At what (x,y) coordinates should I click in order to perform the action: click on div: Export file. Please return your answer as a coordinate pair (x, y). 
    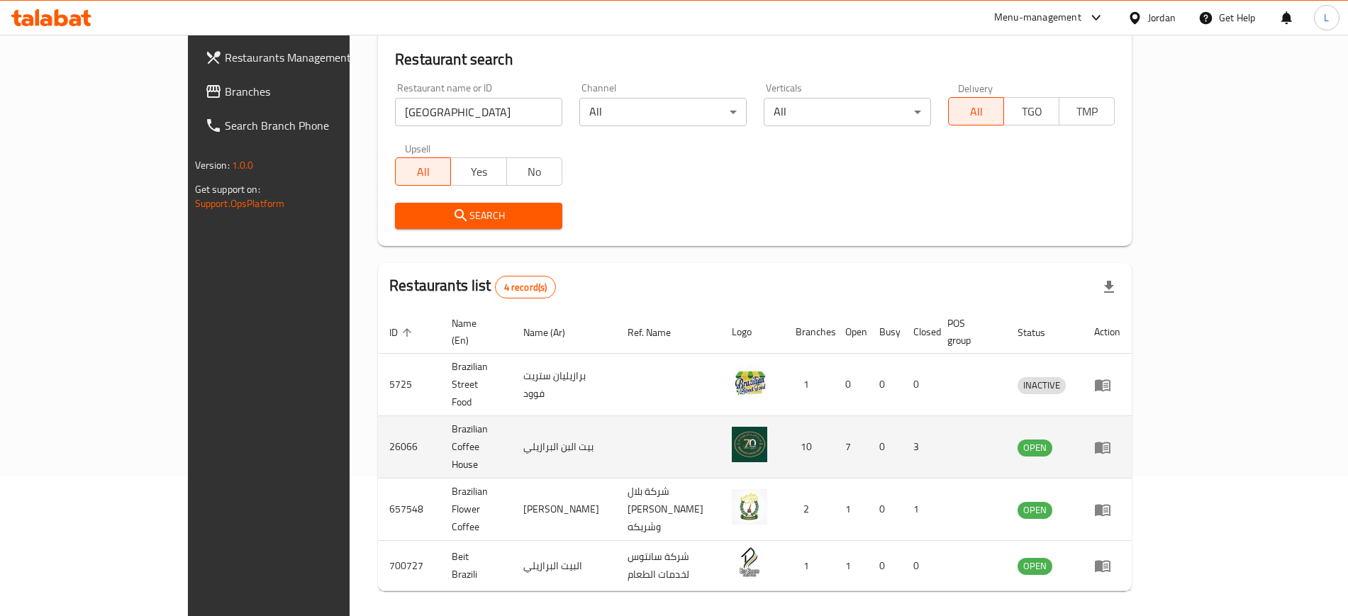
    Looking at the image, I should click on (1109, 287).